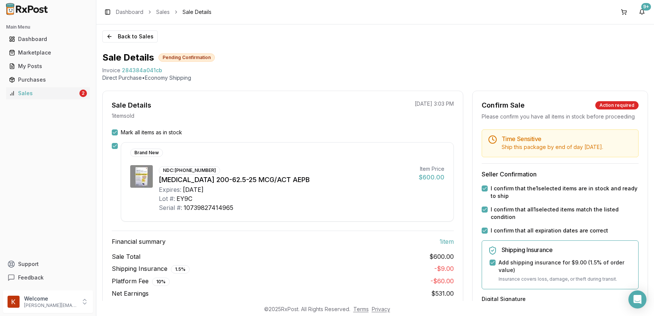  I want to click on a: Privacy, so click(381, 309).